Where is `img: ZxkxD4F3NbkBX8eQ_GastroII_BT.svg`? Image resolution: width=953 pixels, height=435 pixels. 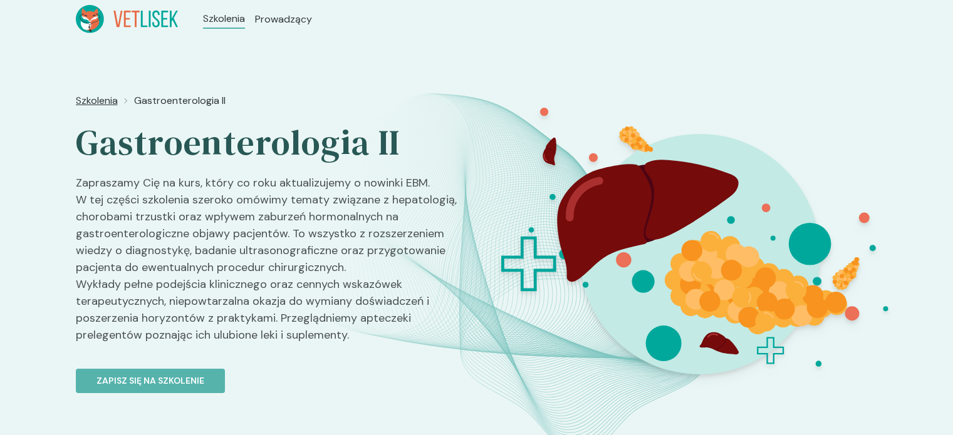
img: ZxkxD4F3NbkBX8eQ_GastroII_BT.svg is located at coordinates (697, 255).